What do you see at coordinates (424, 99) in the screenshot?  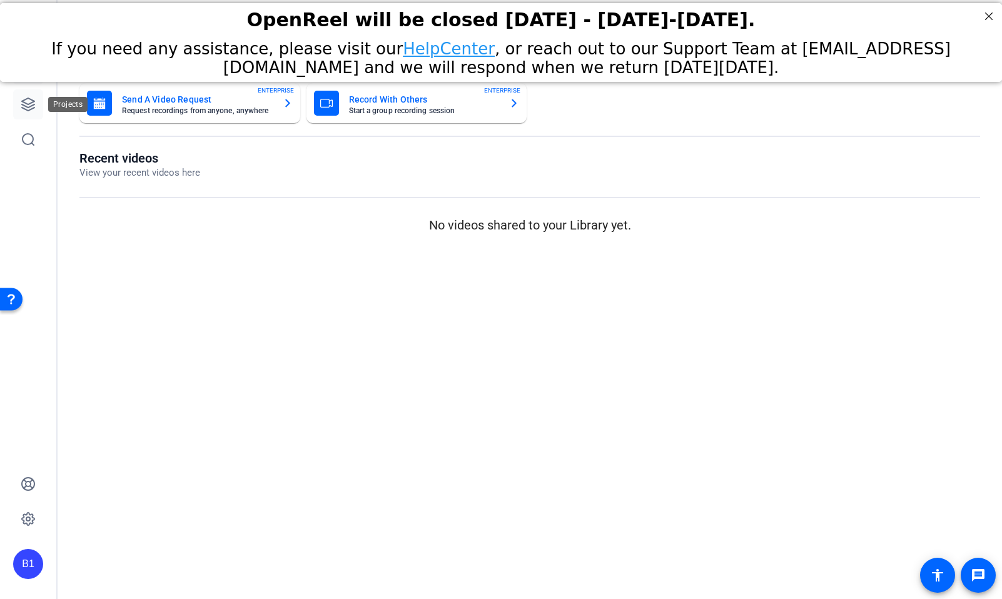 I see `mat-card-title: Record With Others` at bounding box center [424, 99].